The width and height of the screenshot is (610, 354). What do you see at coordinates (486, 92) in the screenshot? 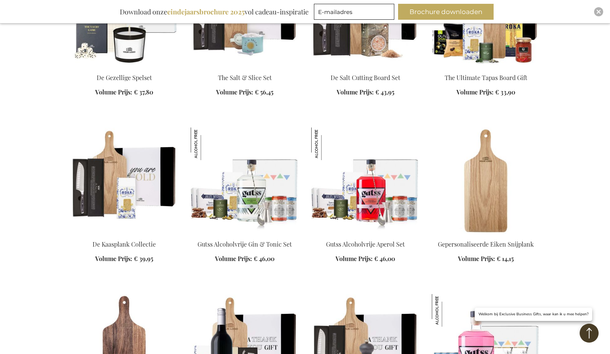
I see `a: Volume Prijs: € 33,90` at bounding box center [486, 92].